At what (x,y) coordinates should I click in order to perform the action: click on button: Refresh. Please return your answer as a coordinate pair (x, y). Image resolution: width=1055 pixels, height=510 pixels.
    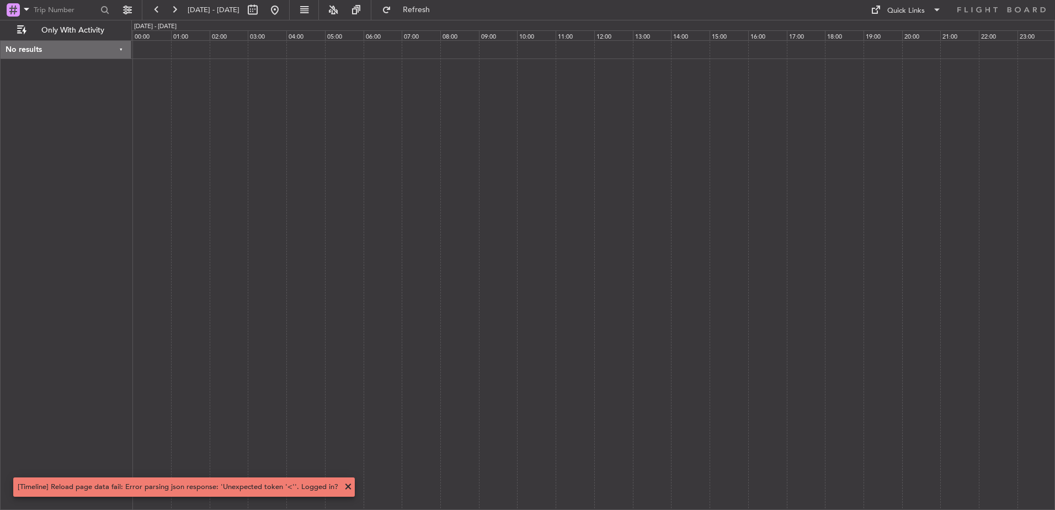
    Looking at the image, I should click on (410, 10).